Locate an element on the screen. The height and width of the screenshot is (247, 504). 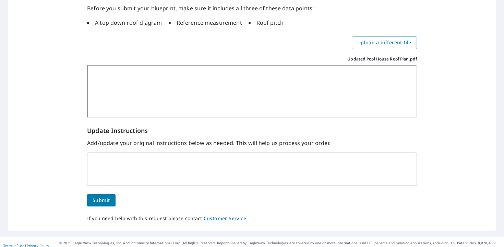
li: Reference measurement is located at coordinates (205, 23).